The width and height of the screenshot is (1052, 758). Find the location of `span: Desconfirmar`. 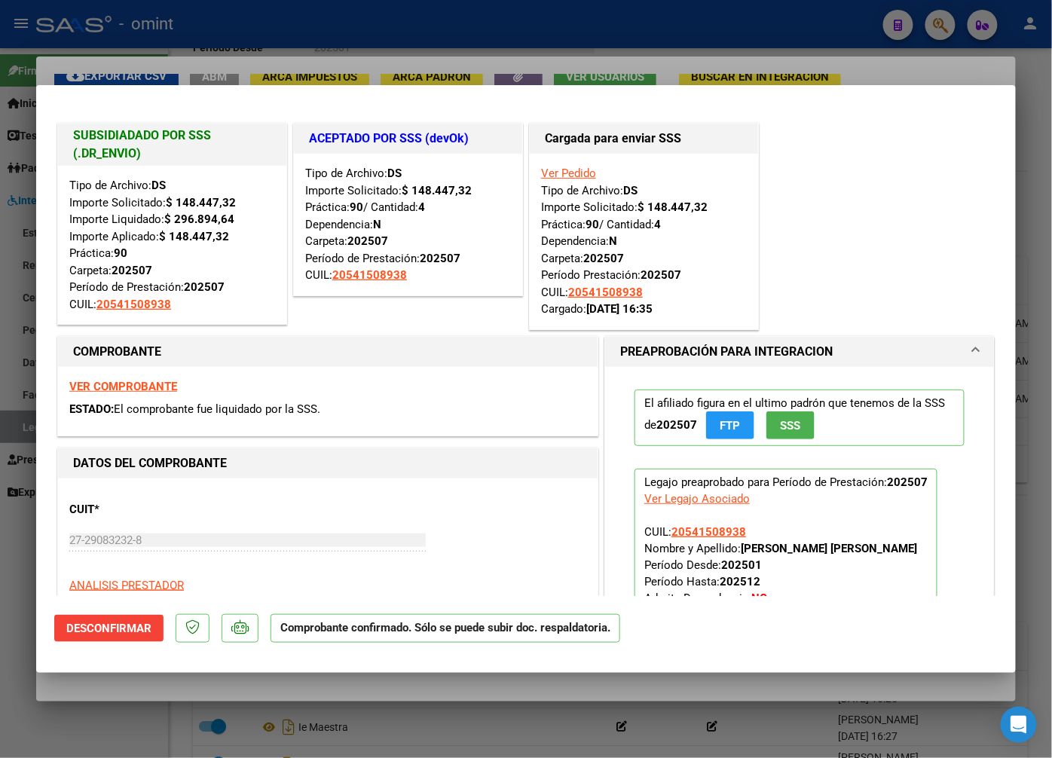

span: Desconfirmar is located at coordinates (109, 629).